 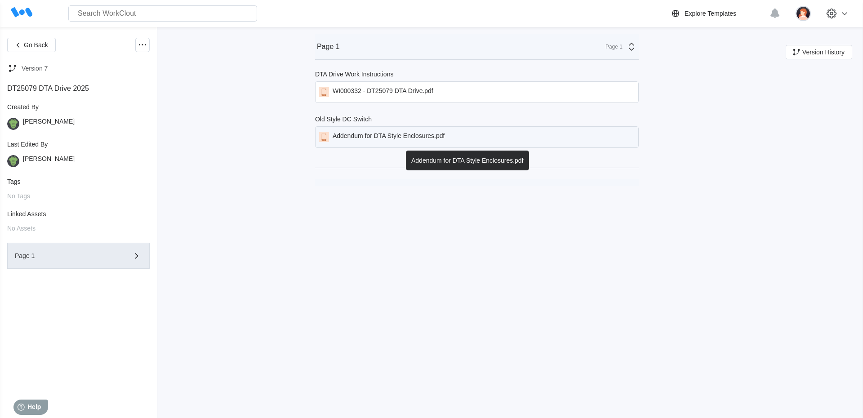 I want to click on span: Help, so click(x=24, y=11).